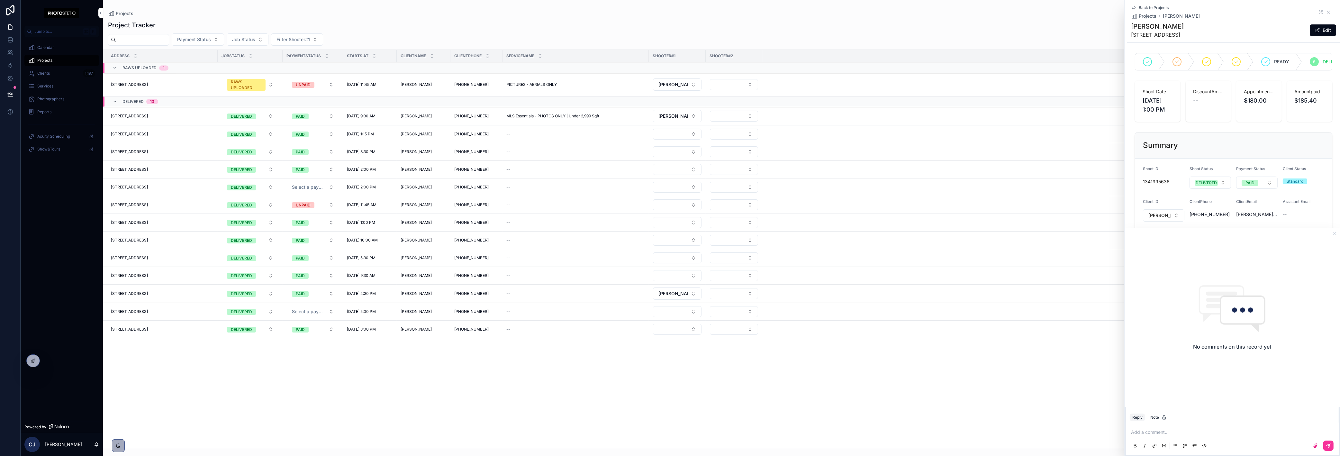  I want to click on span: $199.00, so click(1047, 116).